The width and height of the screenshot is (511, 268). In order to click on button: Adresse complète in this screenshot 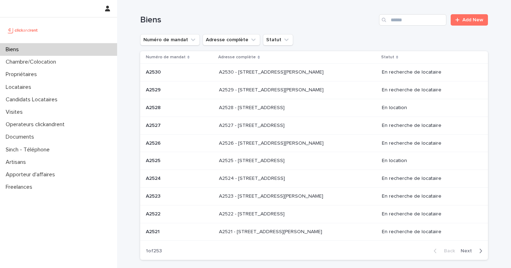, I will do `click(231, 40)`.